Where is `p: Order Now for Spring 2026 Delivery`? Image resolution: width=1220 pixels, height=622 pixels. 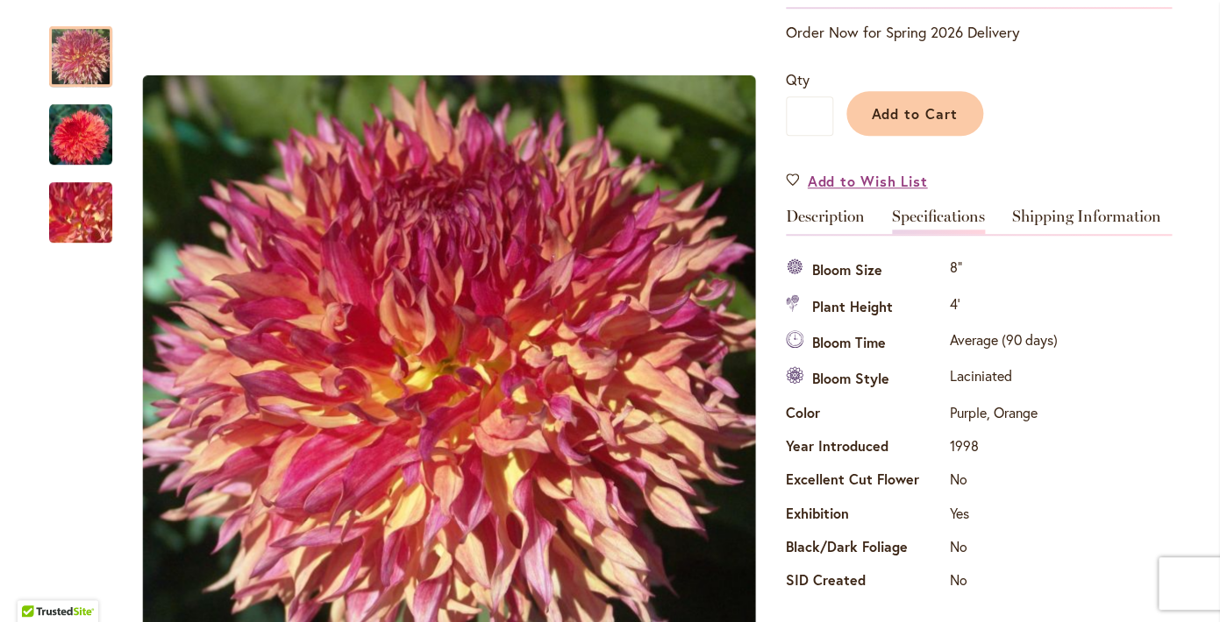 p: Order Now for Spring 2026 Delivery is located at coordinates (978, 32).